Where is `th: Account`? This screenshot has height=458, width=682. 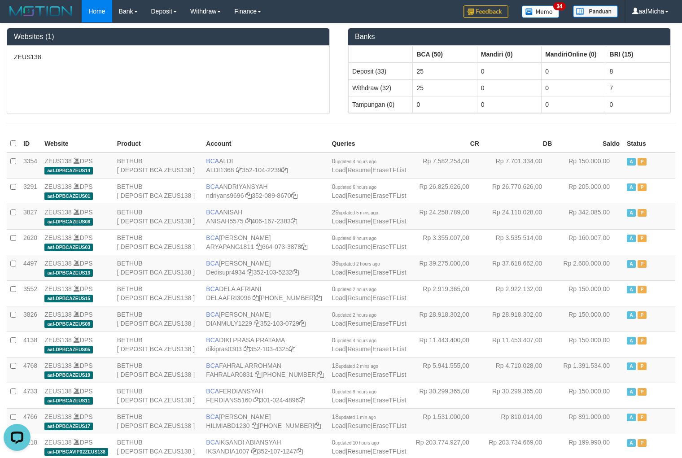 th: Account is located at coordinates (265, 143).